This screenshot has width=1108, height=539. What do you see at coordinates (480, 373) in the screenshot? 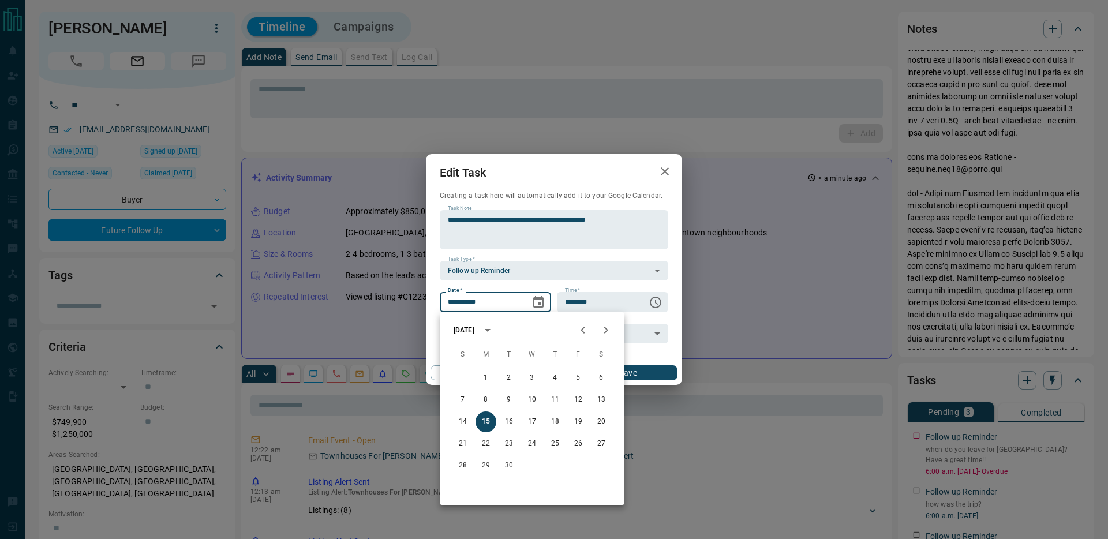
I see `button: Cancel` at bounding box center [480, 373].